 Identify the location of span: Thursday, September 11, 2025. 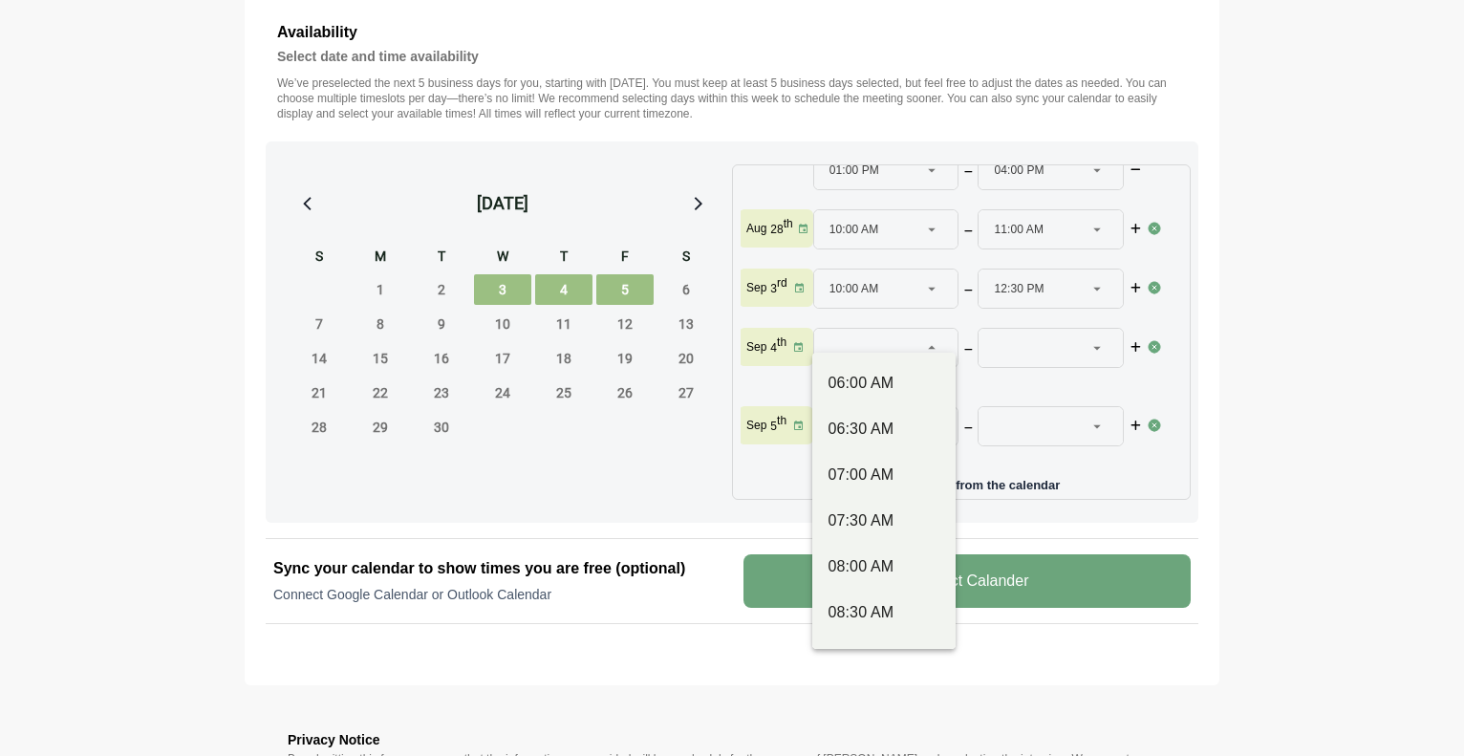
(564, 324).